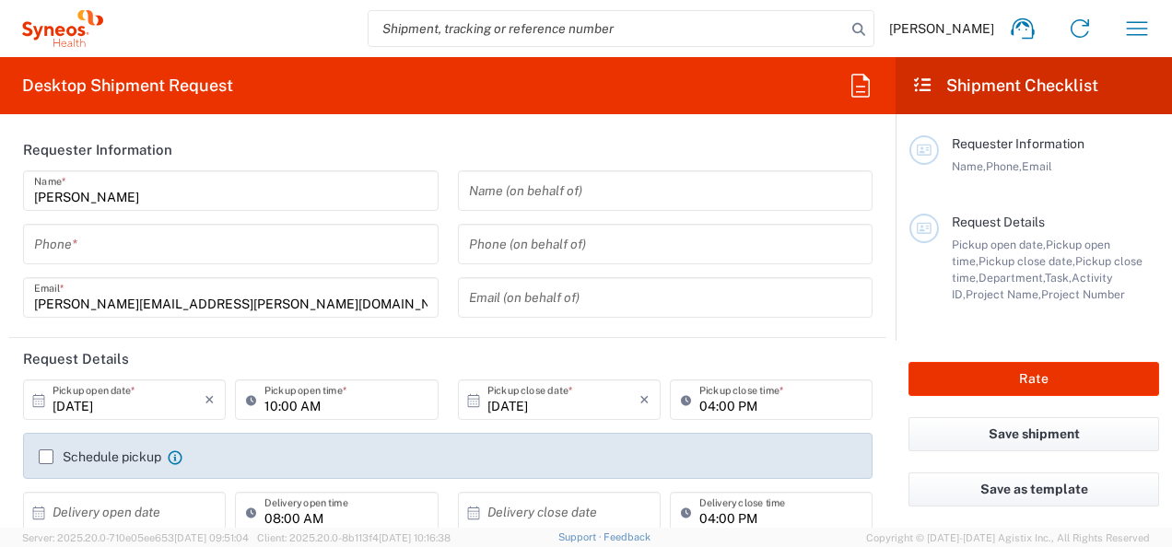  What do you see at coordinates (1058, 277) in the screenshot?
I see `span: Task,` at bounding box center [1058, 277].